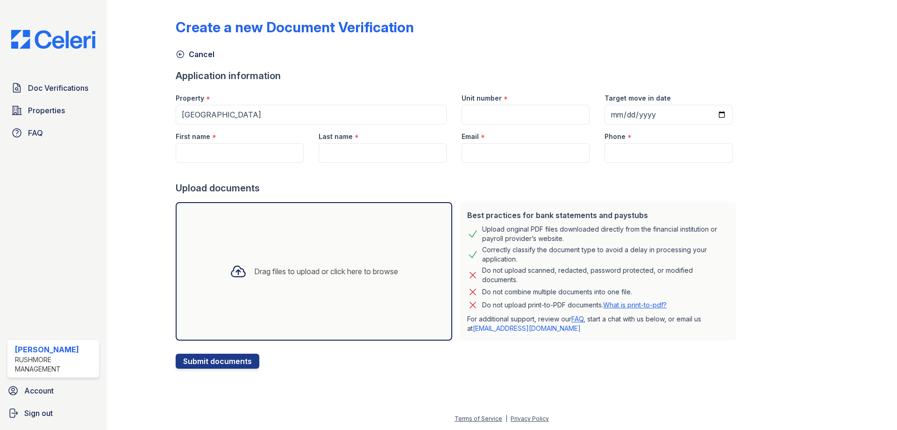 This screenshot has width=897, height=430. Describe the element at coordinates (53, 110) in the screenshot. I see `a: Properties` at that location.